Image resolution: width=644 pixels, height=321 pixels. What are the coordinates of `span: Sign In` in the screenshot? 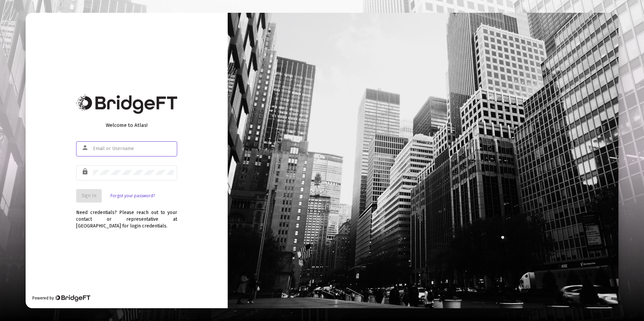 It's located at (89, 196).